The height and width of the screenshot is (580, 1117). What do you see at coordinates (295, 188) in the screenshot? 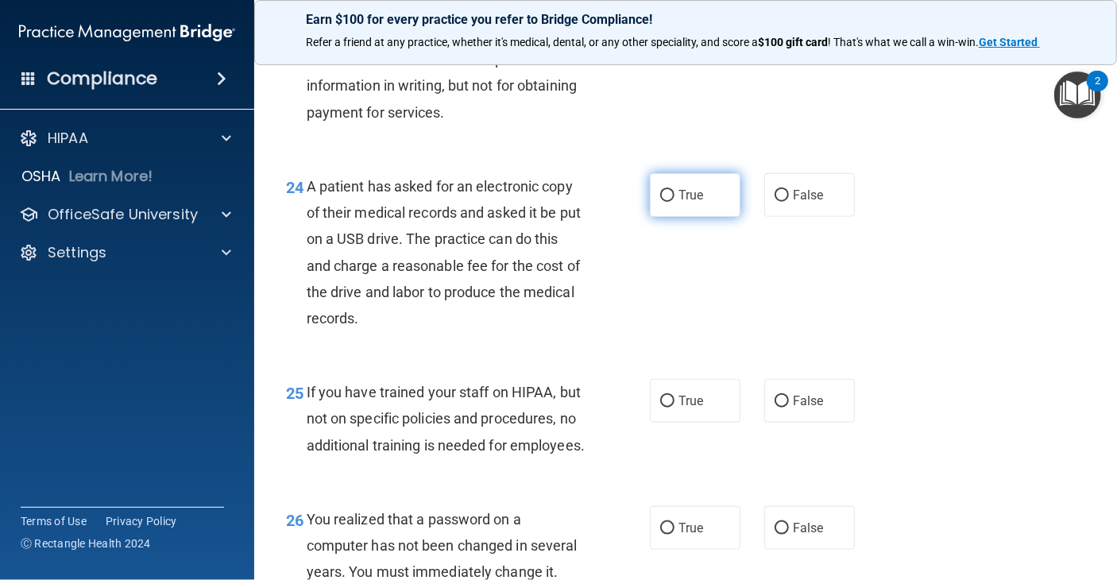
I see `span: 24` at bounding box center [295, 188].